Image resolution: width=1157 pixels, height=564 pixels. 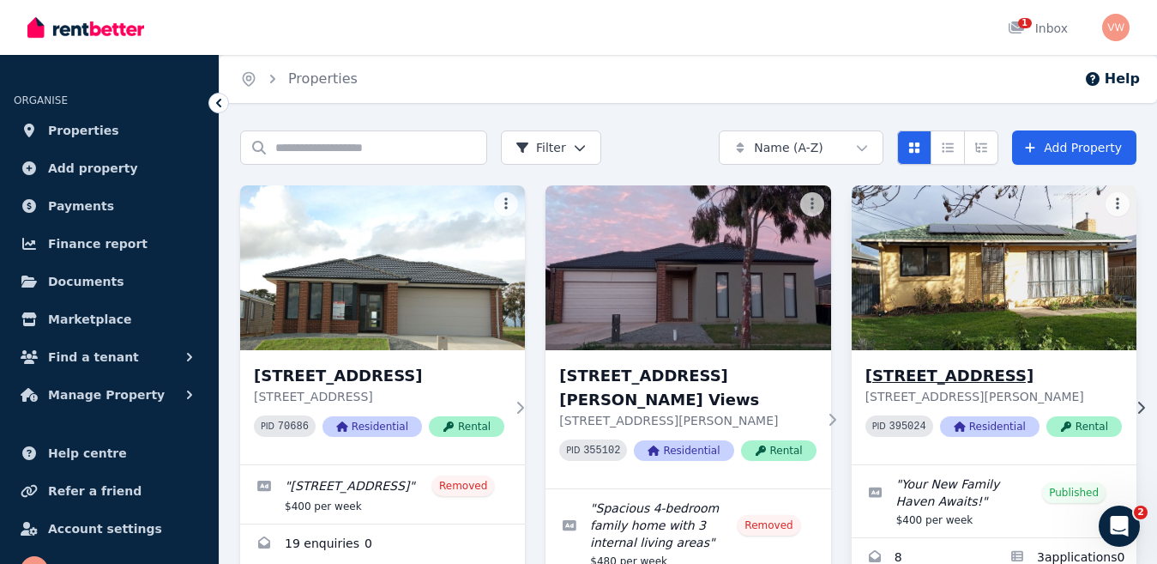 I want to click on div: Inbox, so click(x=1038, y=28).